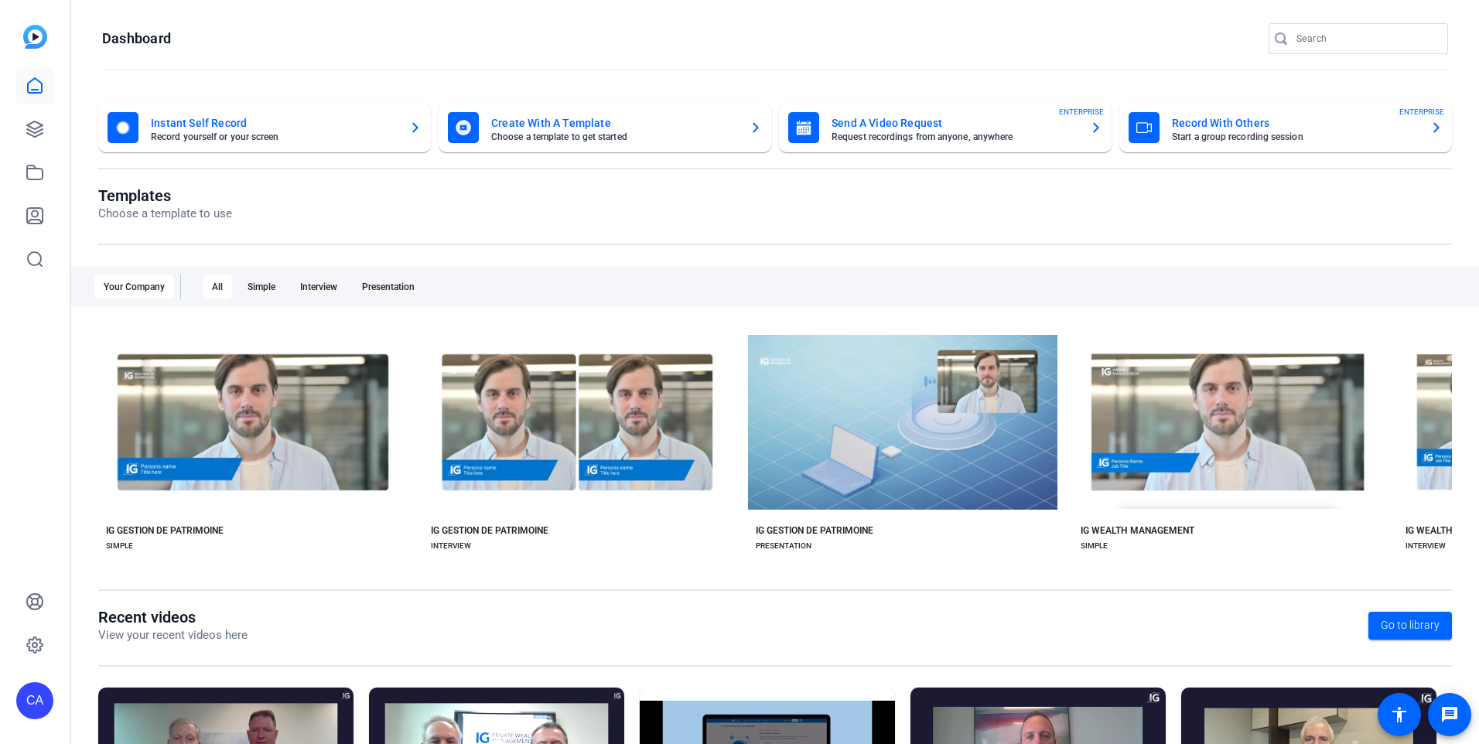 The height and width of the screenshot is (744, 1479). Describe the element at coordinates (1295, 137) in the screenshot. I see `mat-card-subtitle: Start a group recording session` at that location.